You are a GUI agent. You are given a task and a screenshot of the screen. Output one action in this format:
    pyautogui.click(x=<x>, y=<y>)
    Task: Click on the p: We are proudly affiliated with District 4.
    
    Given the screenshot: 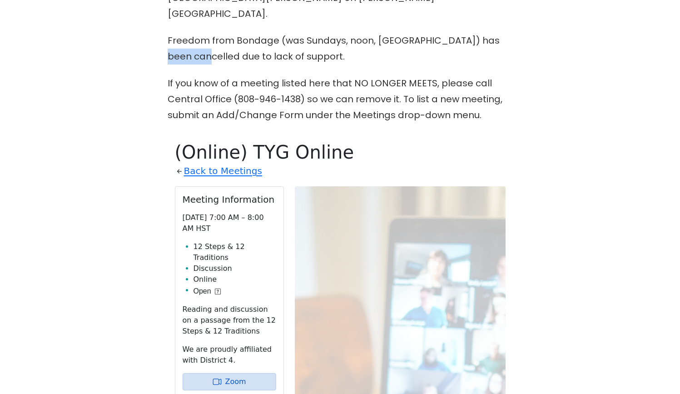 What is the action you would take?
    pyautogui.click(x=229, y=355)
    